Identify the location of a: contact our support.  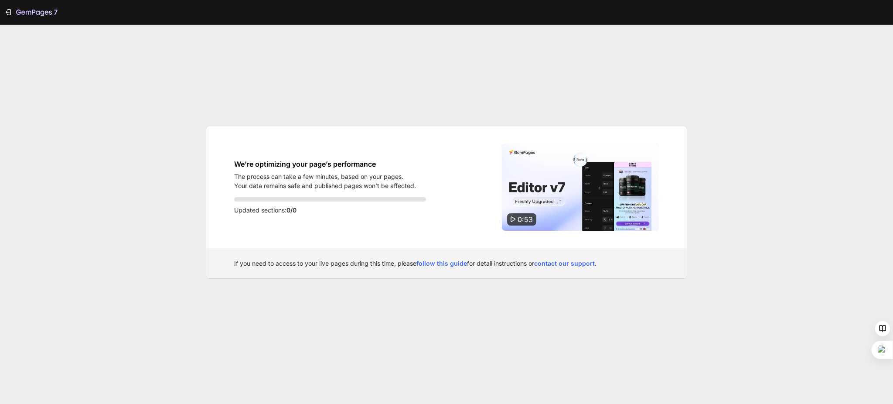
(564, 263).